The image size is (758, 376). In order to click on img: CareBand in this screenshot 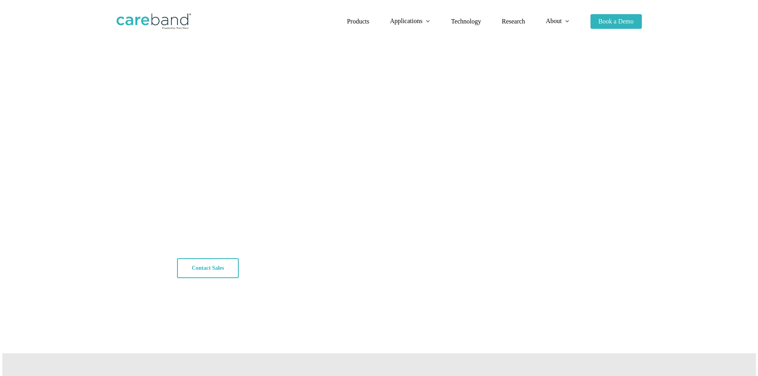, I will do `click(154, 21)`.